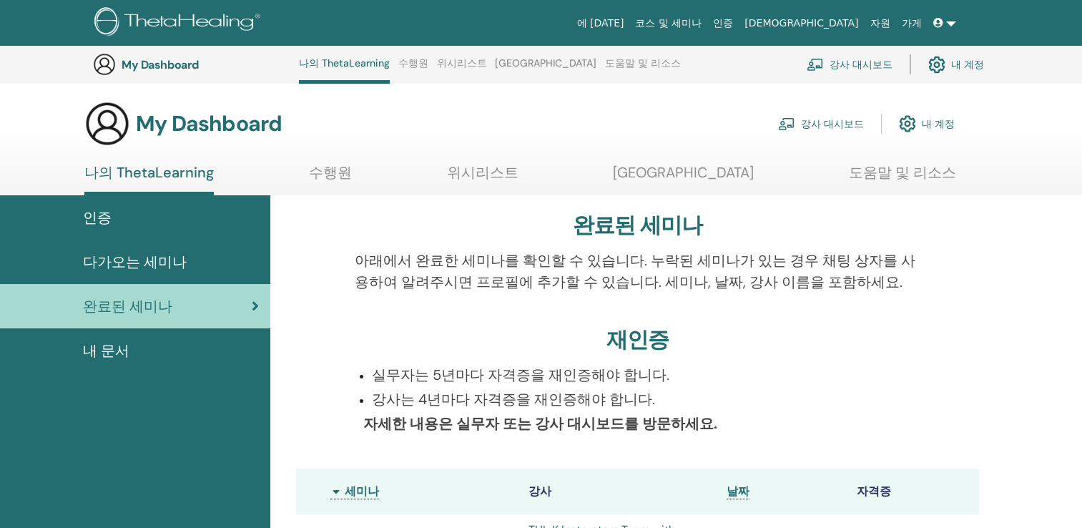  I want to click on p: 실무자는 5년마다 자격증을 재인증해야 합니다., so click(646, 375).